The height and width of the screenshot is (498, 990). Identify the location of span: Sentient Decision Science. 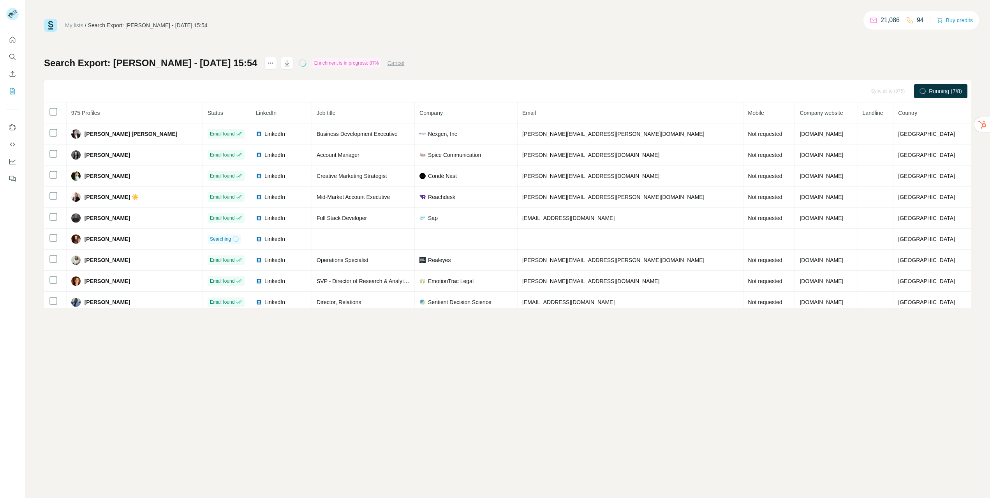
(460, 302).